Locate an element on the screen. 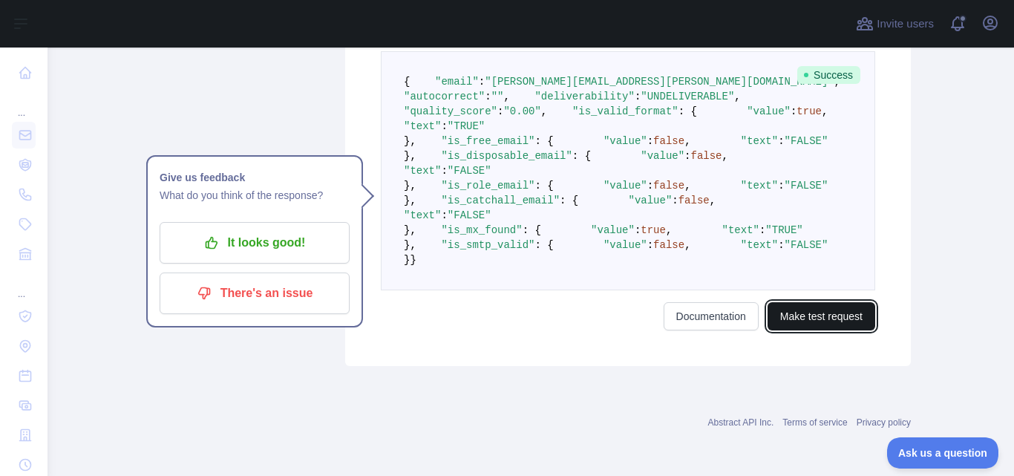  span: "is_valid_format" is located at coordinates (625, 111).